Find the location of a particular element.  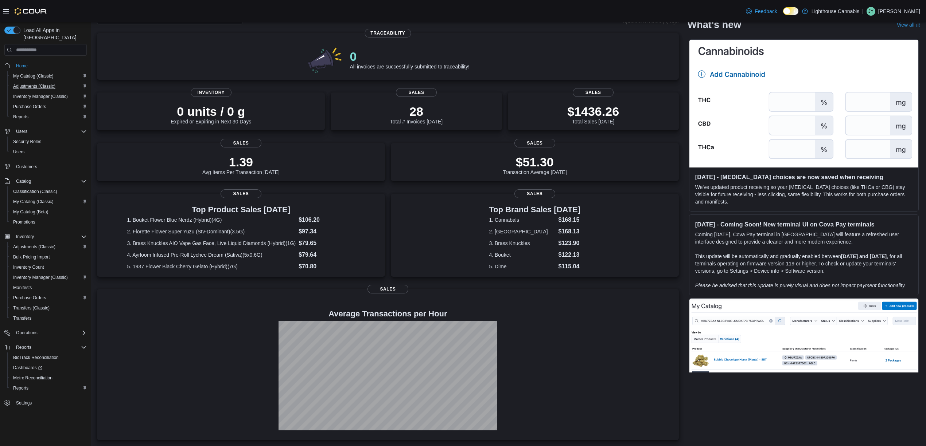

span: Security Roles is located at coordinates (48, 142).